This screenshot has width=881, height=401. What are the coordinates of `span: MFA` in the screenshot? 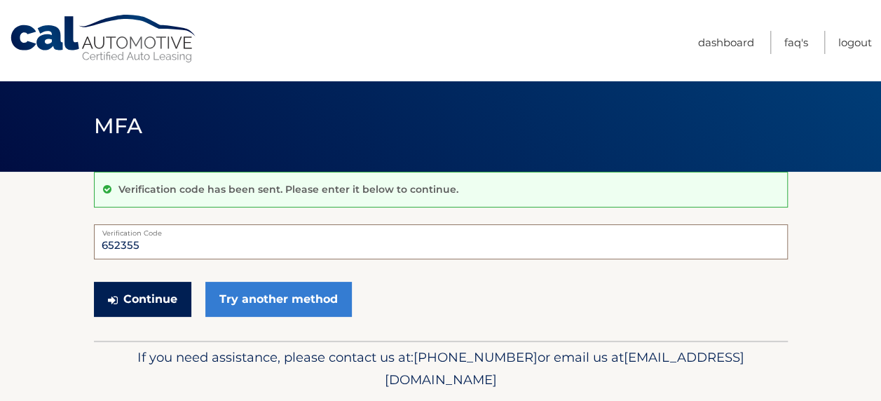 It's located at (118, 125).